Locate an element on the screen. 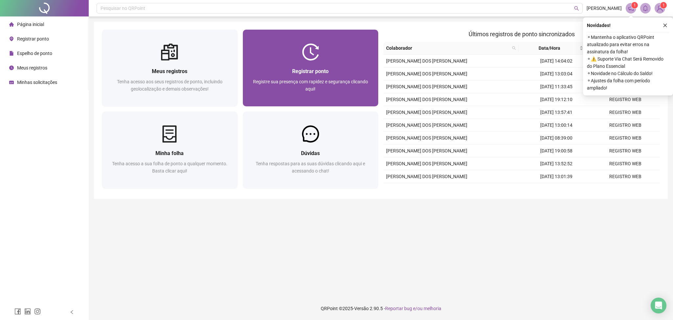 The width and height of the screenshot is (673, 320). span: close is located at coordinates (665, 25).